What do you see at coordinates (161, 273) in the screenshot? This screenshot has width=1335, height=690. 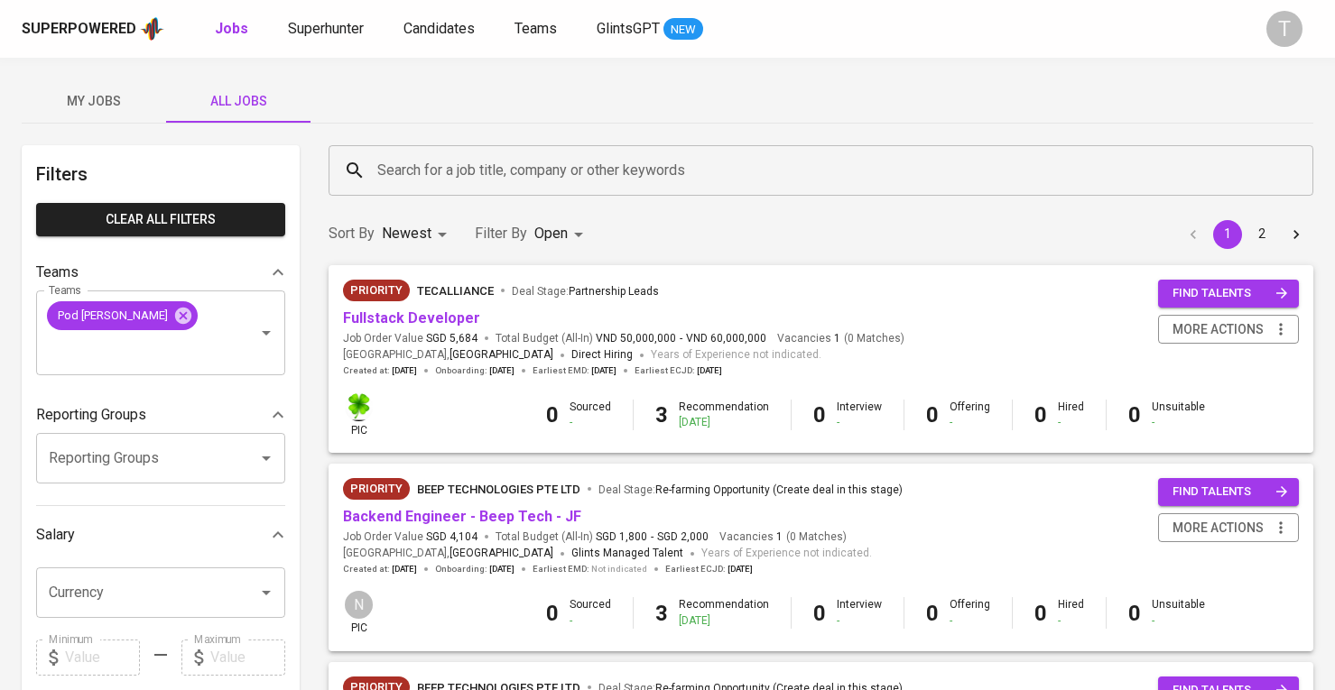 I see `div: Teams` at bounding box center [161, 273].